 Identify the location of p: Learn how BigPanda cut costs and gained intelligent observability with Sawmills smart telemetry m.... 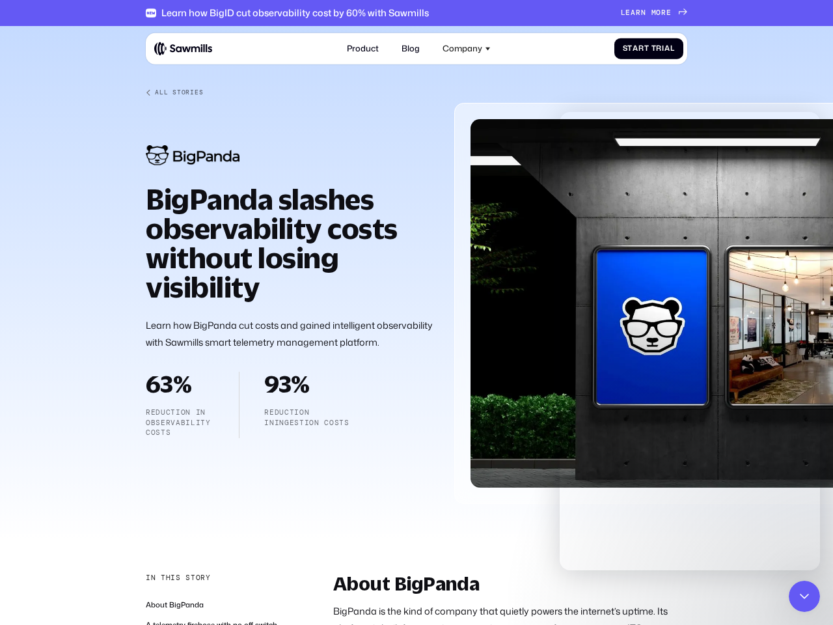
(290, 334).